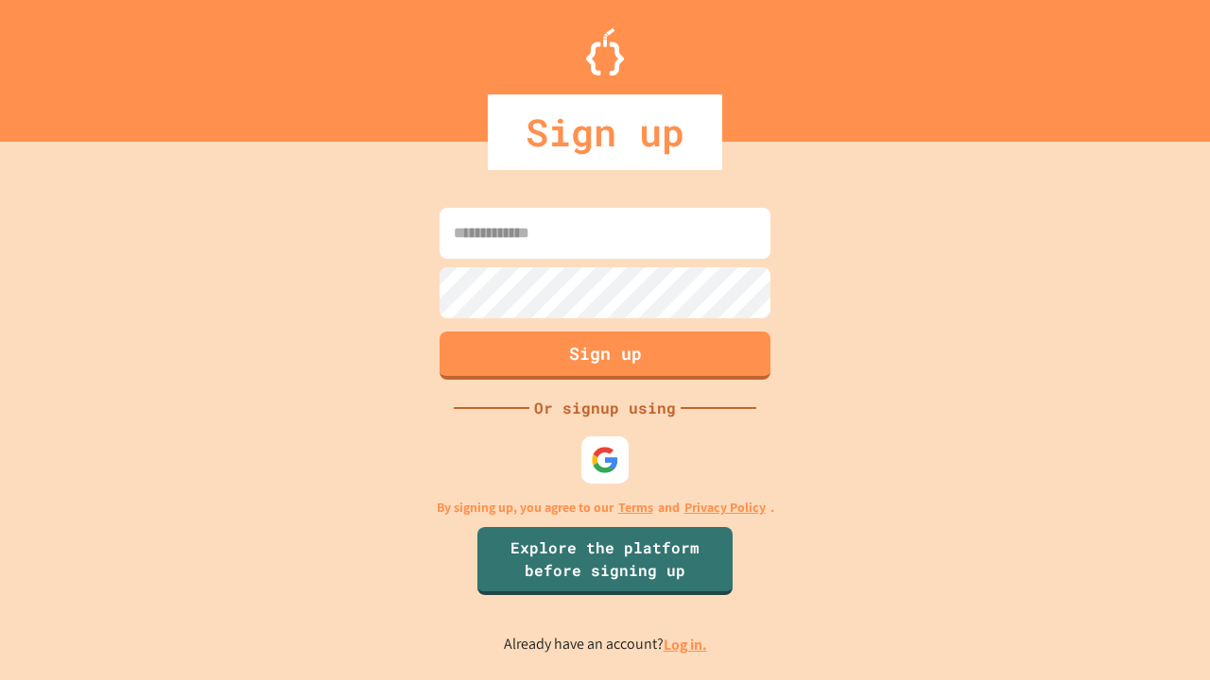 This screenshot has height=680, width=1210. Describe the element at coordinates (605, 52) in the screenshot. I see `img: Logo.svg` at that location.